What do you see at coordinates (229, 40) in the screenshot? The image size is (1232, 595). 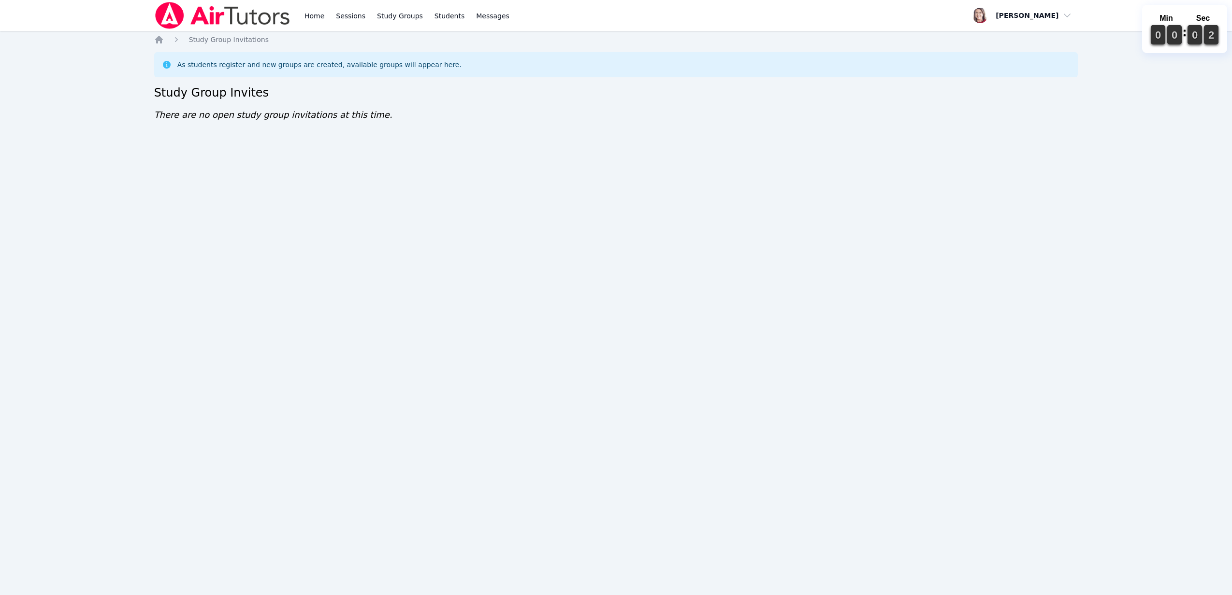 I see `a: Study Group Invitations` at bounding box center [229, 40].